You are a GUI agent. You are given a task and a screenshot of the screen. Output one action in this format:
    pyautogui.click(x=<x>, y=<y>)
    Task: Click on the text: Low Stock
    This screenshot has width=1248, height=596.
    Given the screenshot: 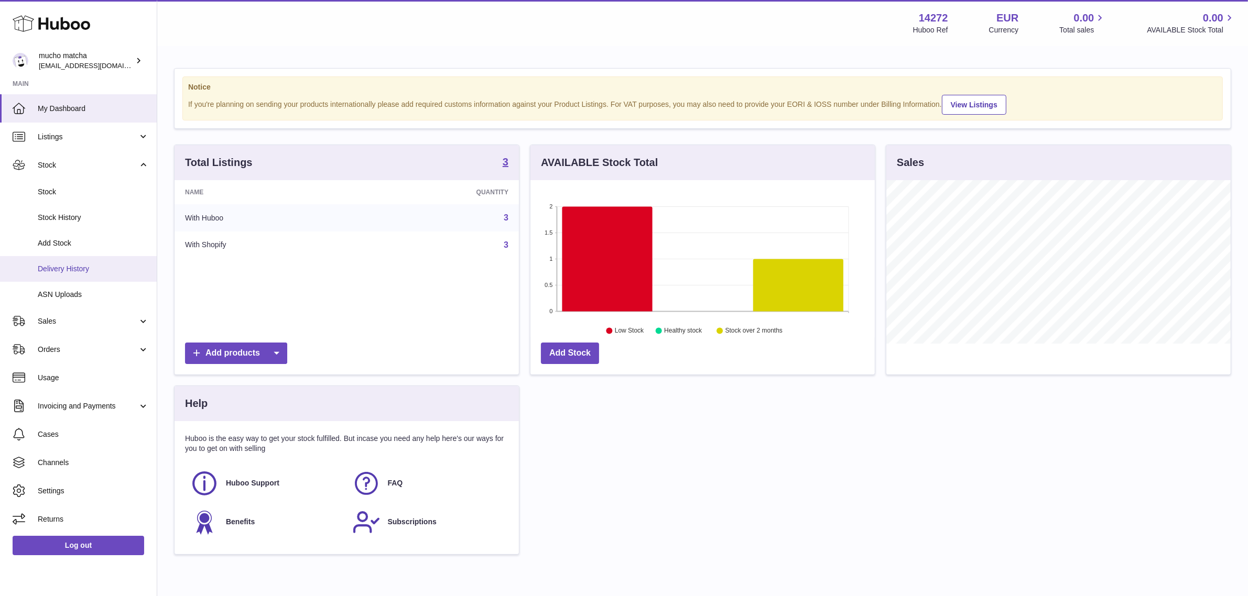 What is the action you would take?
    pyautogui.click(x=629, y=331)
    